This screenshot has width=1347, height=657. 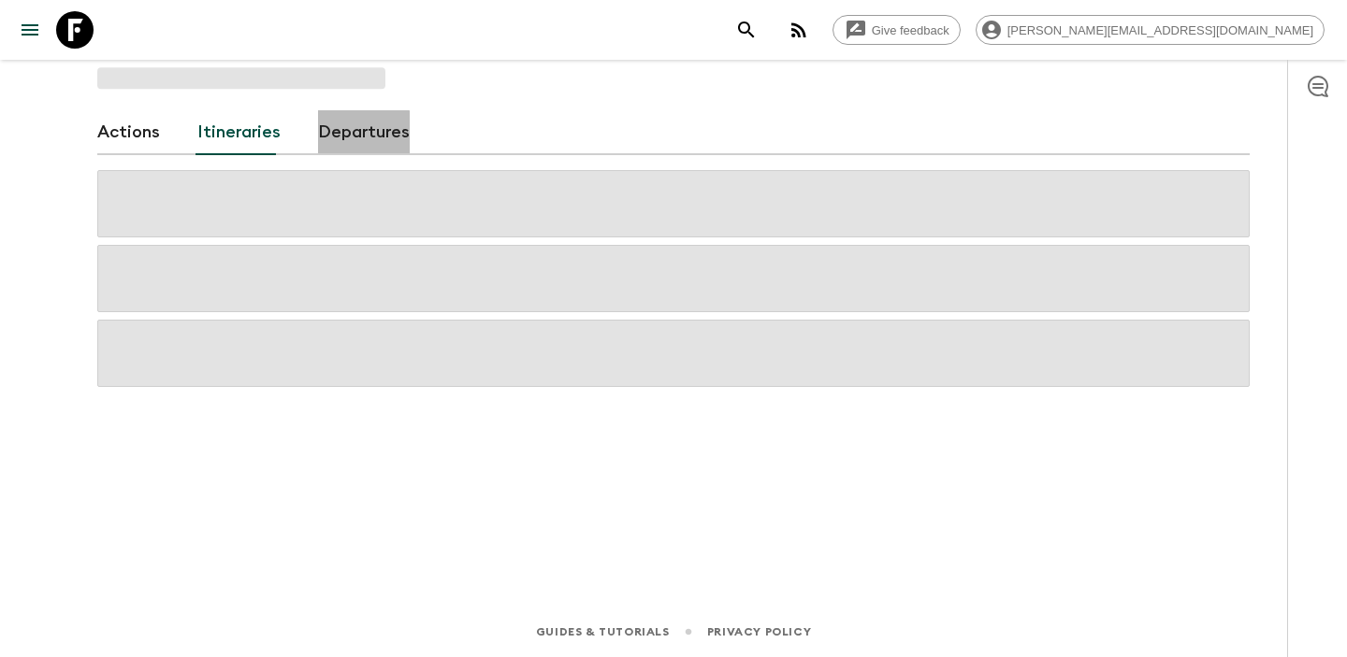 What do you see at coordinates (30, 30) in the screenshot?
I see `button: menu` at bounding box center [30, 30].